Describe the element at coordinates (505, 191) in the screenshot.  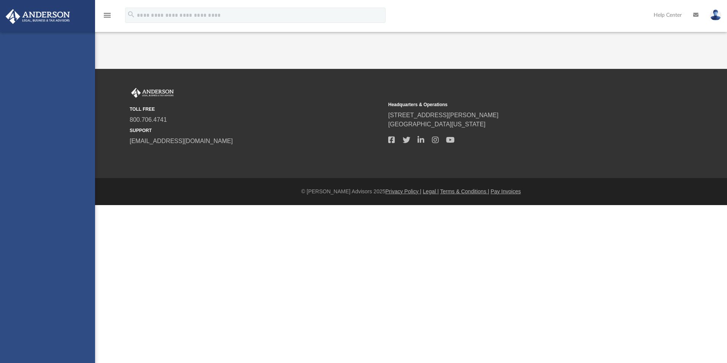
I see `a: Pay Invoices` at that location.